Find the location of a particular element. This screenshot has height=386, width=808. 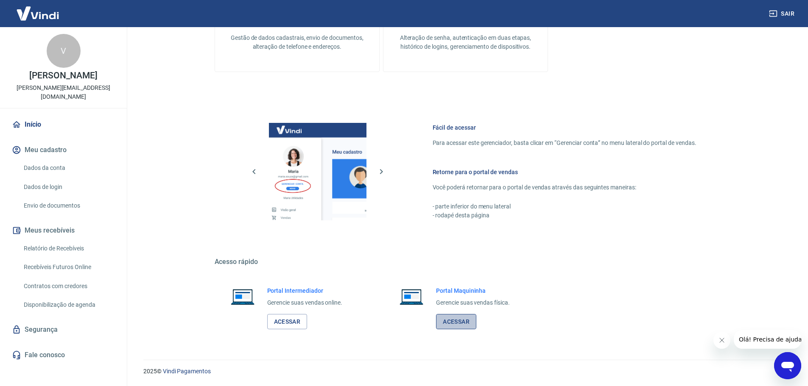

a: Vindi Pagamentos is located at coordinates (187, 371).